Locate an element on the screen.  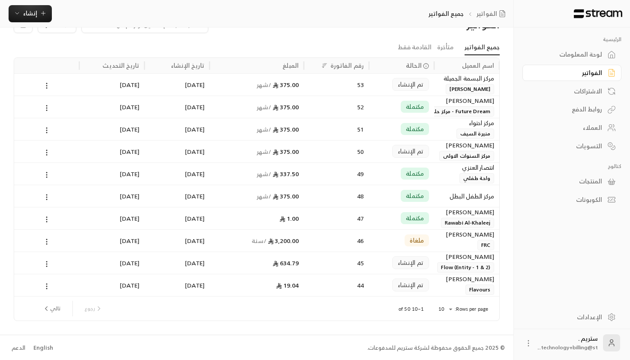
div: 44 is located at coordinates (336, 285).